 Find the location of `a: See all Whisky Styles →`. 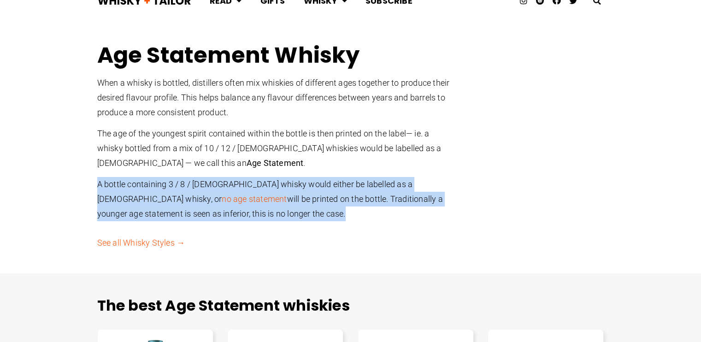

a: See all Whisky Styles → is located at coordinates (141, 243).